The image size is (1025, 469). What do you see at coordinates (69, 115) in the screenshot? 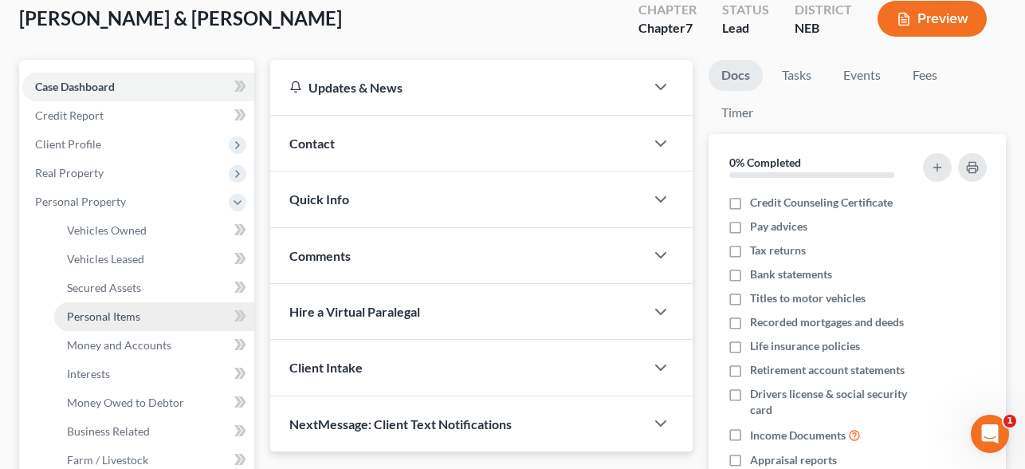
I see `span: Credit Report` at bounding box center [69, 115].